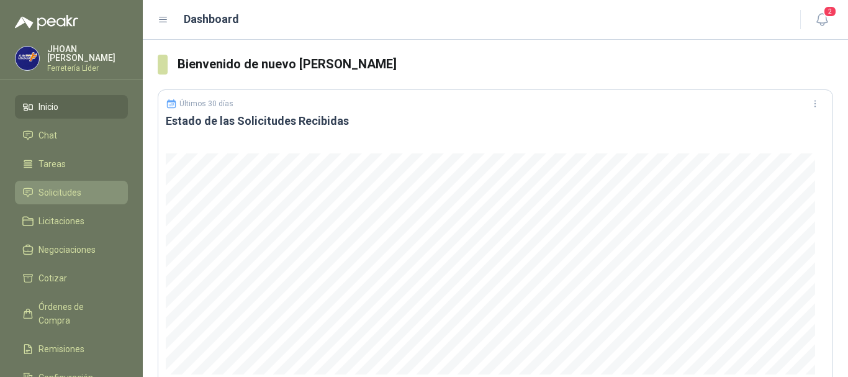  What do you see at coordinates (48, 107) in the screenshot?
I see `span: Inicio` at bounding box center [48, 107].